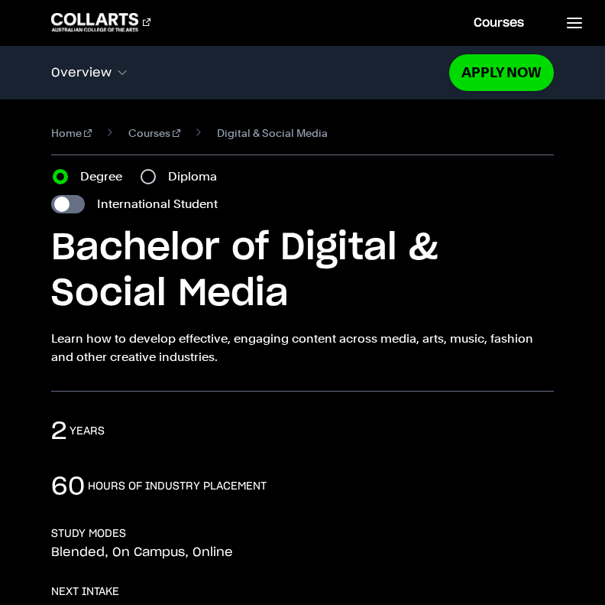 This screenshot has height=605, width=605. Describe the element at coordinates (154, 133) in the screenshot. I see `a: Courses` at that location.